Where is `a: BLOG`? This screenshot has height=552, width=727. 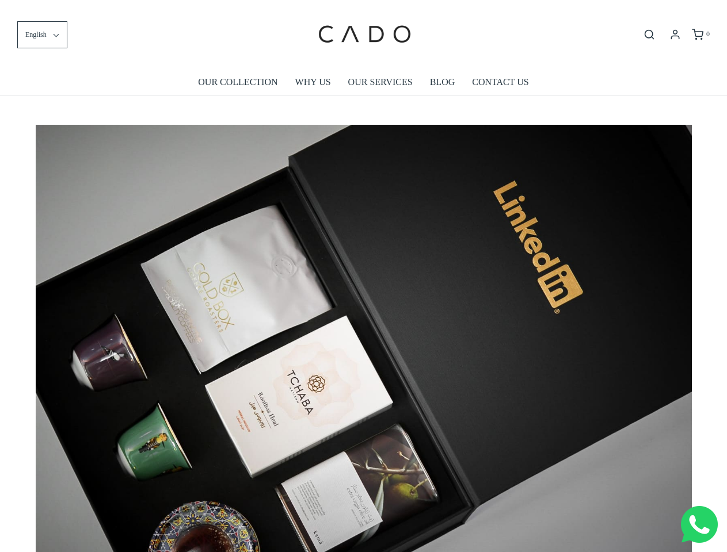 a: BLOG is located at coordinates (442, 82).